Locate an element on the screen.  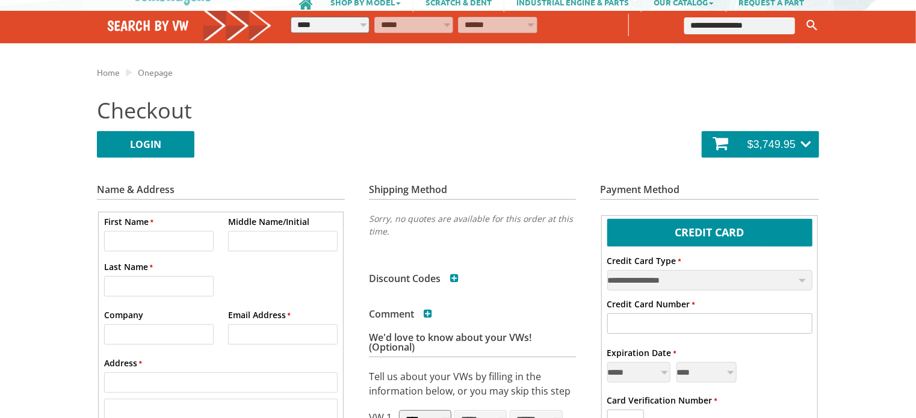
p: Sorry, no quotes are available for this order at this time. is located at coordinates (472, 225).